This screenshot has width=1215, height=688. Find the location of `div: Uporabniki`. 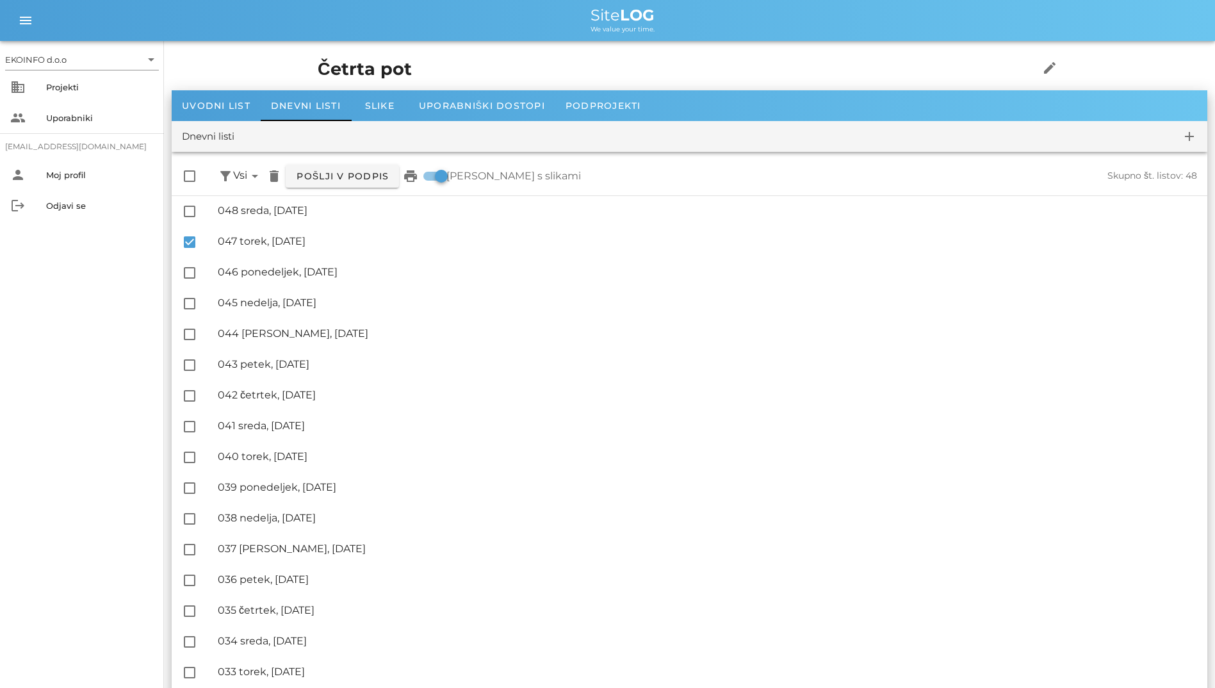

div: Uporabniki is located at coordinates (100, 118).